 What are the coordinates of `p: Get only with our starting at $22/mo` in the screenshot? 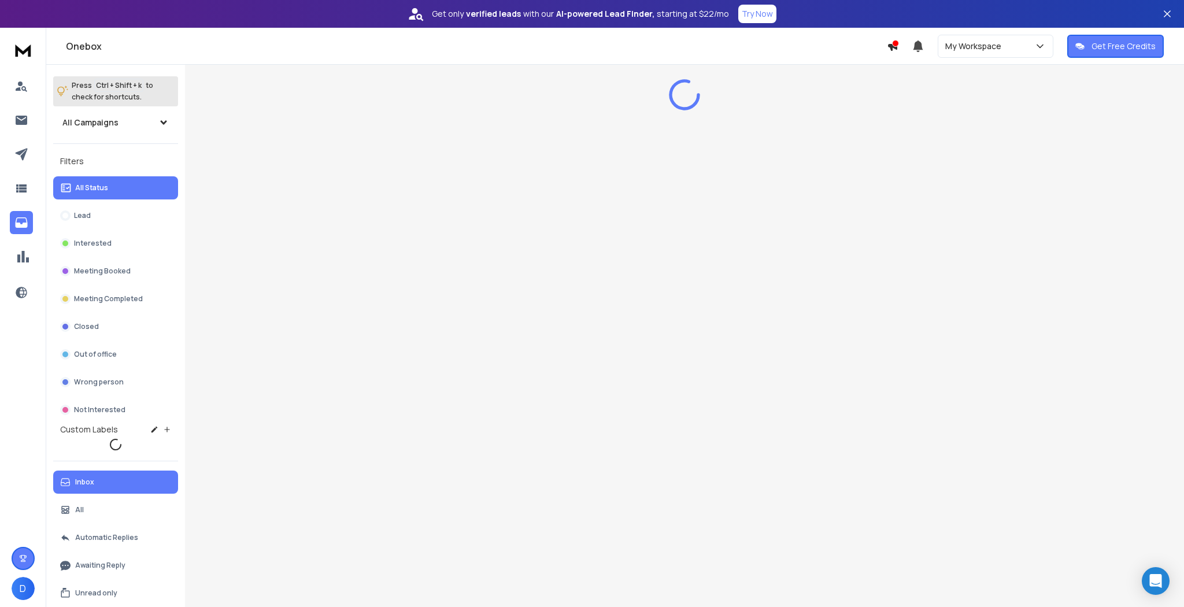 It's located at (580, 14).